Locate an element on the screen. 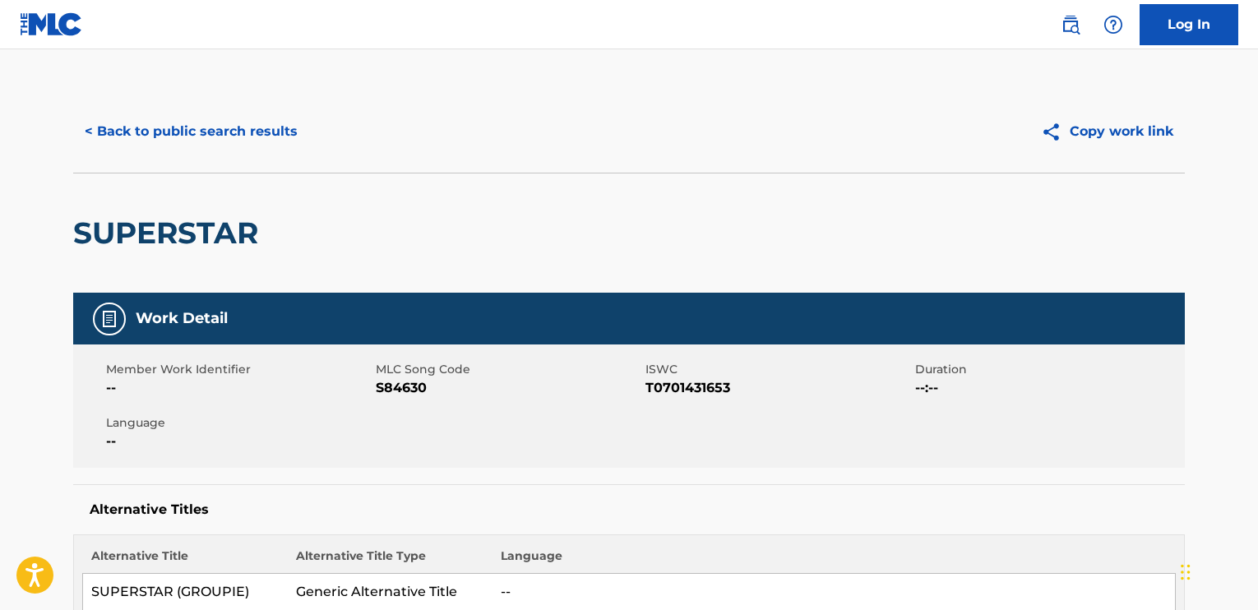 The height and width of the screenshot is (610, 1258). div: Chat Widget is located at coordinates (1217, 571).